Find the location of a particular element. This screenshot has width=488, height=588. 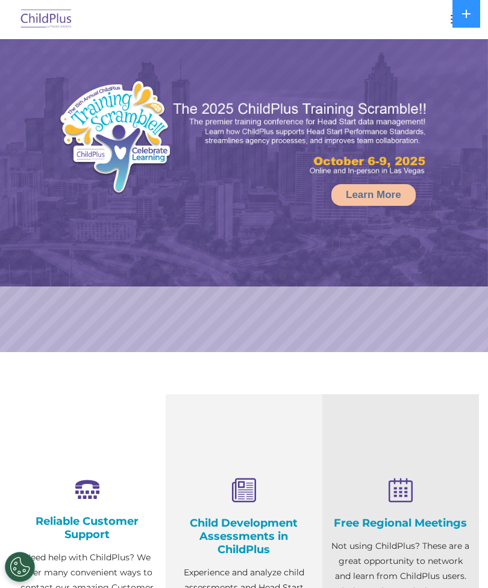

img: ChildPlus by Procare Solutions is located at coordinates (46, 19).